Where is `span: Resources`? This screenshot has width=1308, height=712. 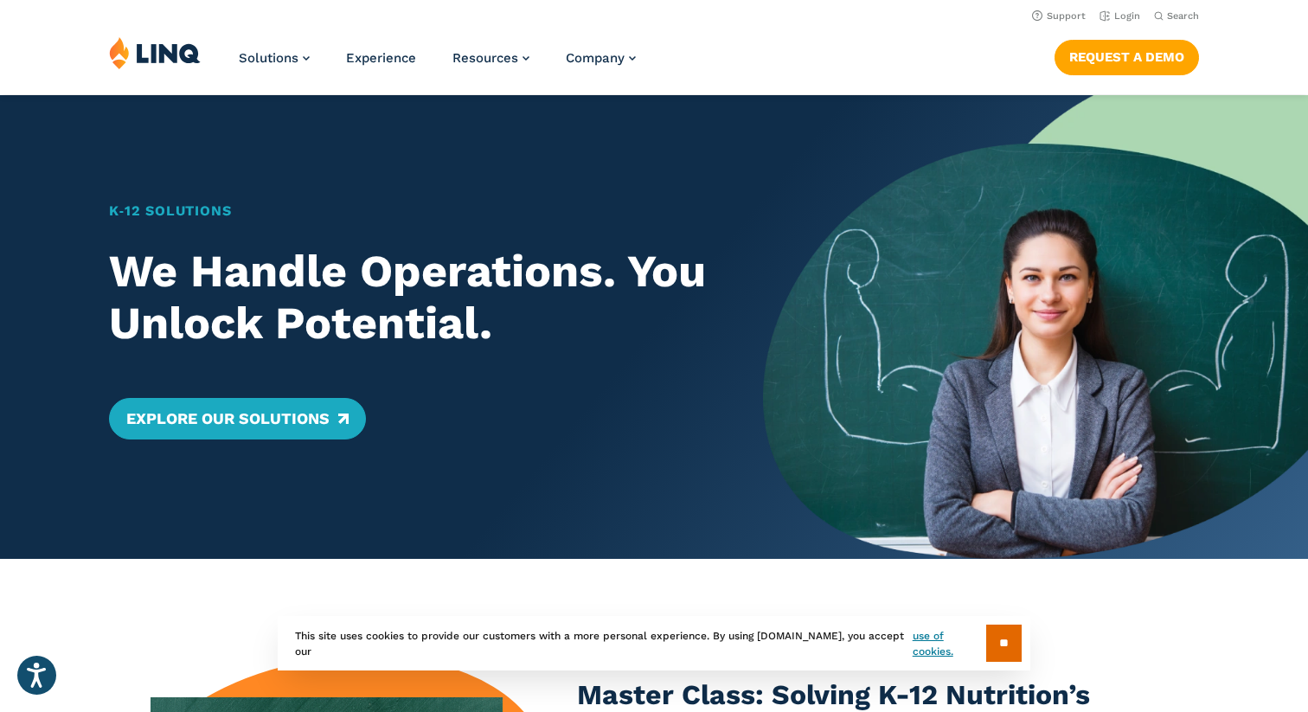 span: Resources is located at coordinates (485, 58).